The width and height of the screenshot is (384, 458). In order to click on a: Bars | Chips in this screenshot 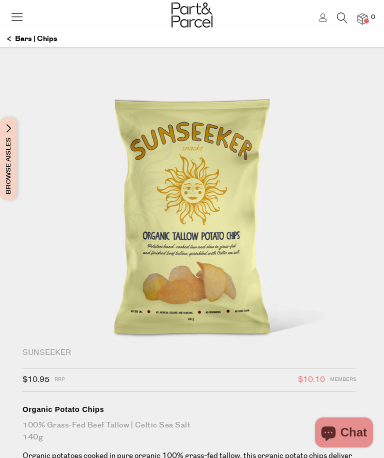, I will do `click(32, 39)`.